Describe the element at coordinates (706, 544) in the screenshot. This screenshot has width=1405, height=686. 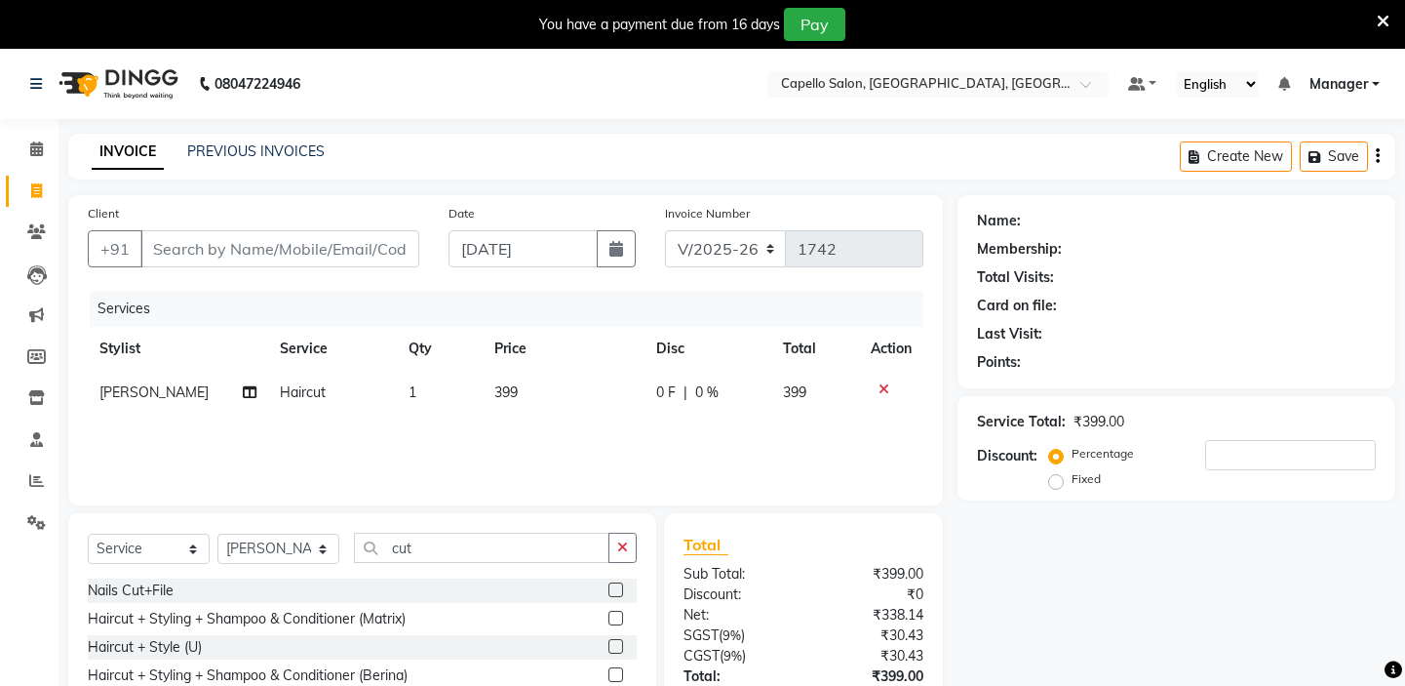
I see `span: Total` at that location.